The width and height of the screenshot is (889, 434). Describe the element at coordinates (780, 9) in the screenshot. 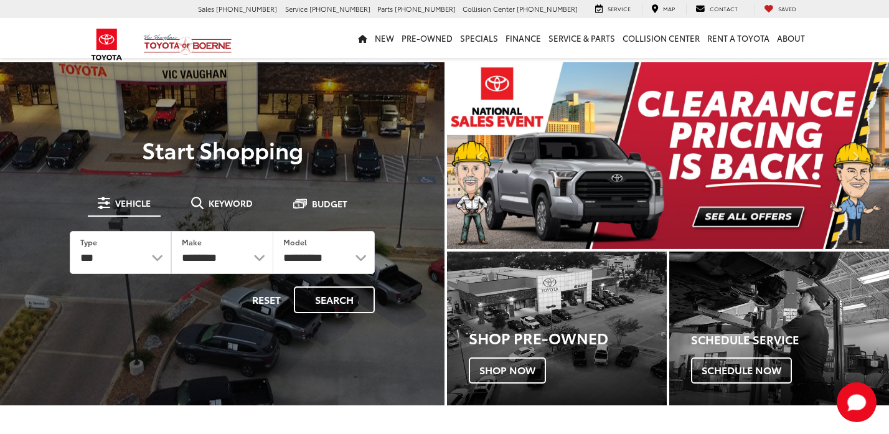

I see `a: My Saved Vehicles` at that location.